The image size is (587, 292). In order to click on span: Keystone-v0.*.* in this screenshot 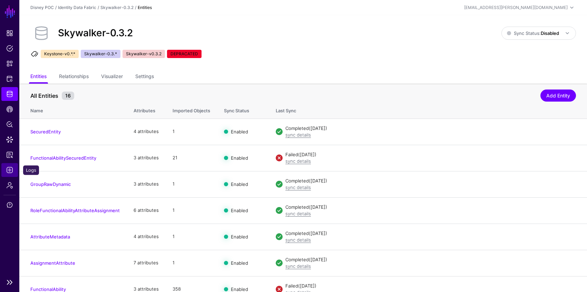, I will do `click(60, 54)`.